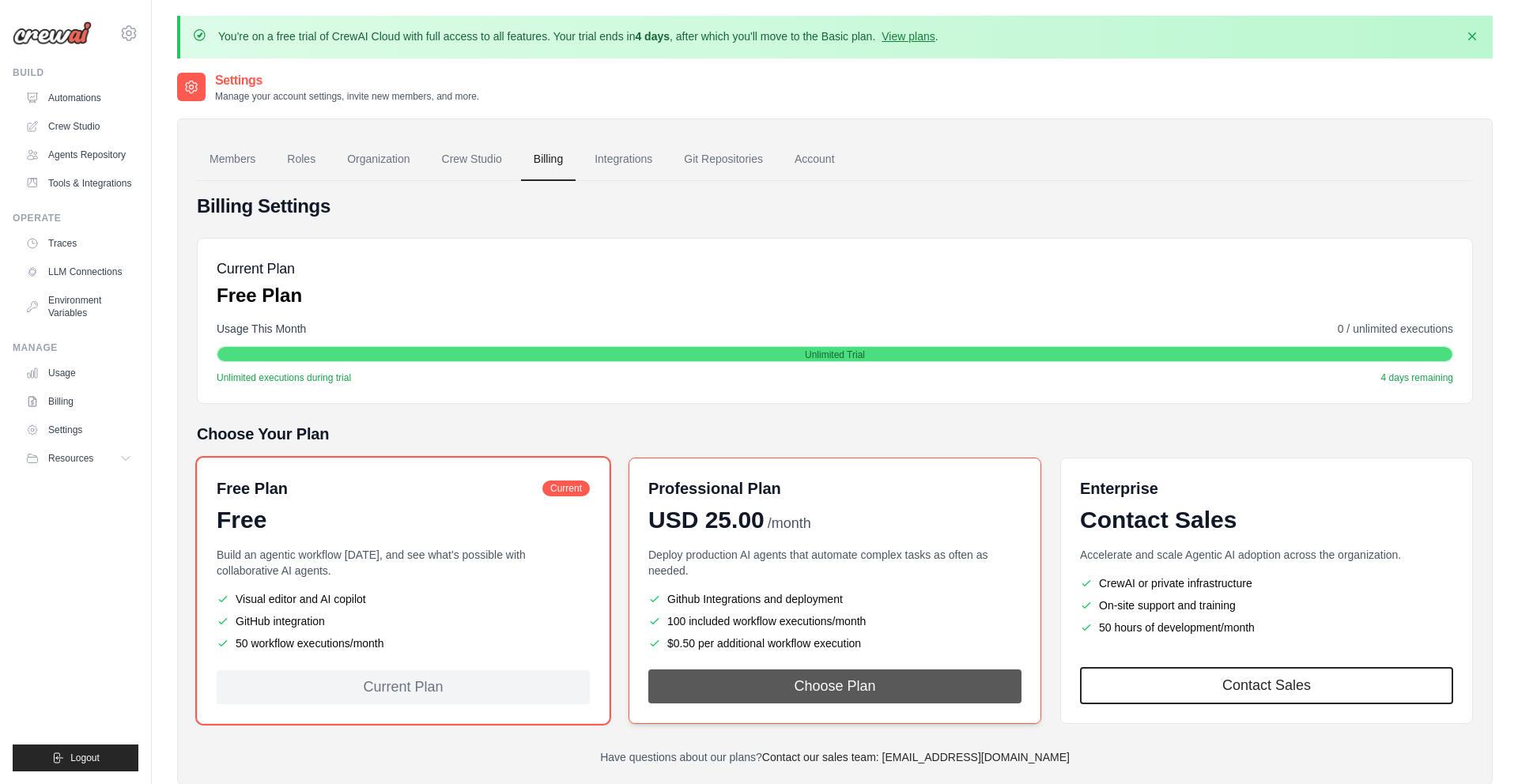 This screenshot has width=1518, height=784. I want to click on li: Github Integrations and deployment, so click(835, 599).